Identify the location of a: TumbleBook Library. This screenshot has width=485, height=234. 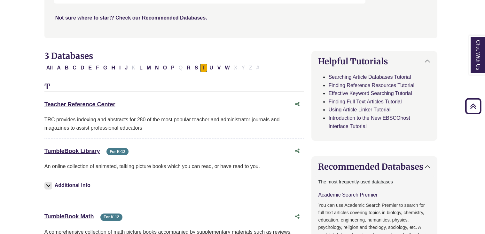
(72, 151).